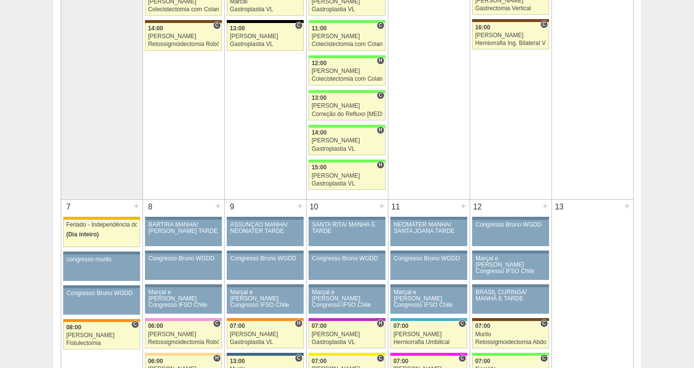 This screenshot has width=694, height=368. Describe the element at coordinates (510, 8) in the screenshot. I see `div: Gastrectomia Vertical` at that location.